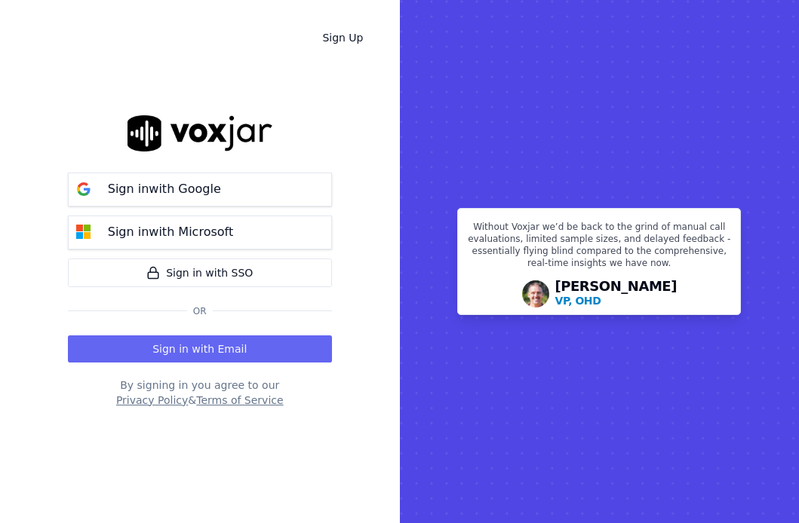 The width and height of the screenshot is (799, 523). I want to click on img: logo, so click(200, 133).